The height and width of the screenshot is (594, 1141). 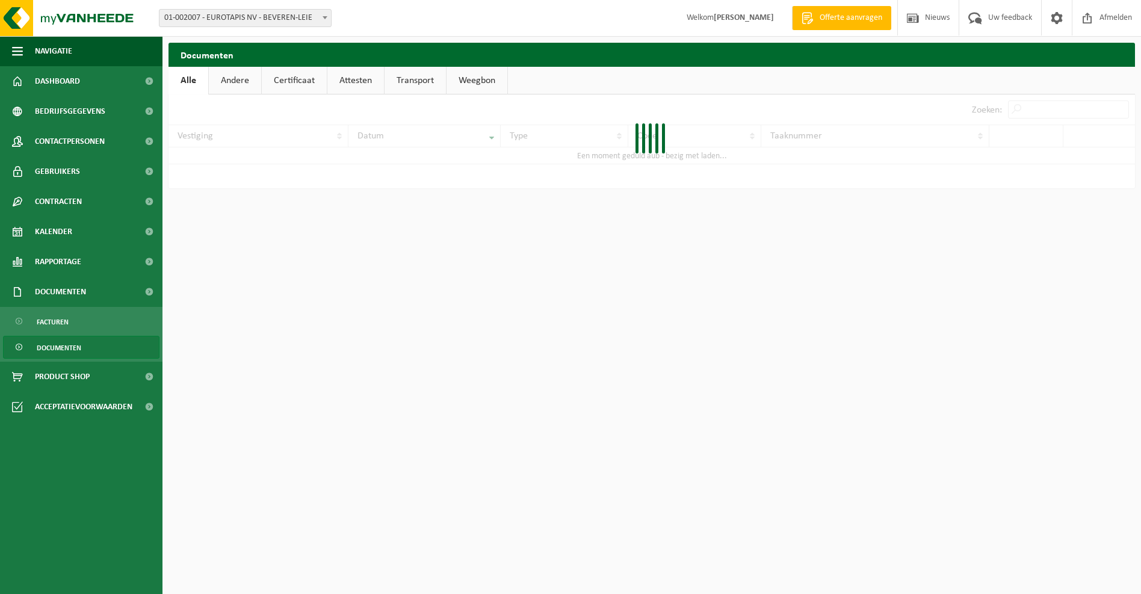 What do you see at coordinates (57, 81) in the screenshot?
I see `span: Dashboard` at bounding box center [57, 81].